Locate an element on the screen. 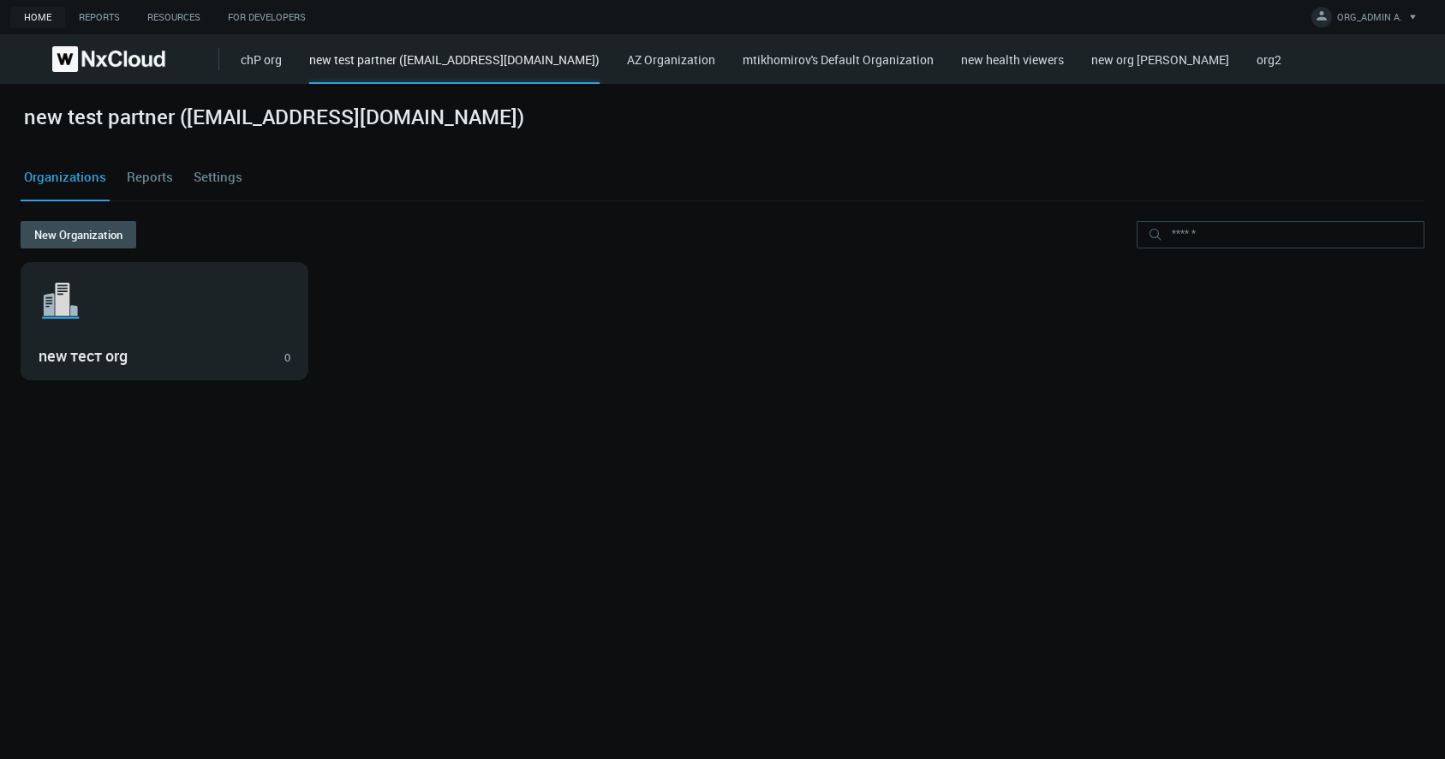 This screenshot has height=759, width=1445. a: Settings is located at coordinates (218, 177).